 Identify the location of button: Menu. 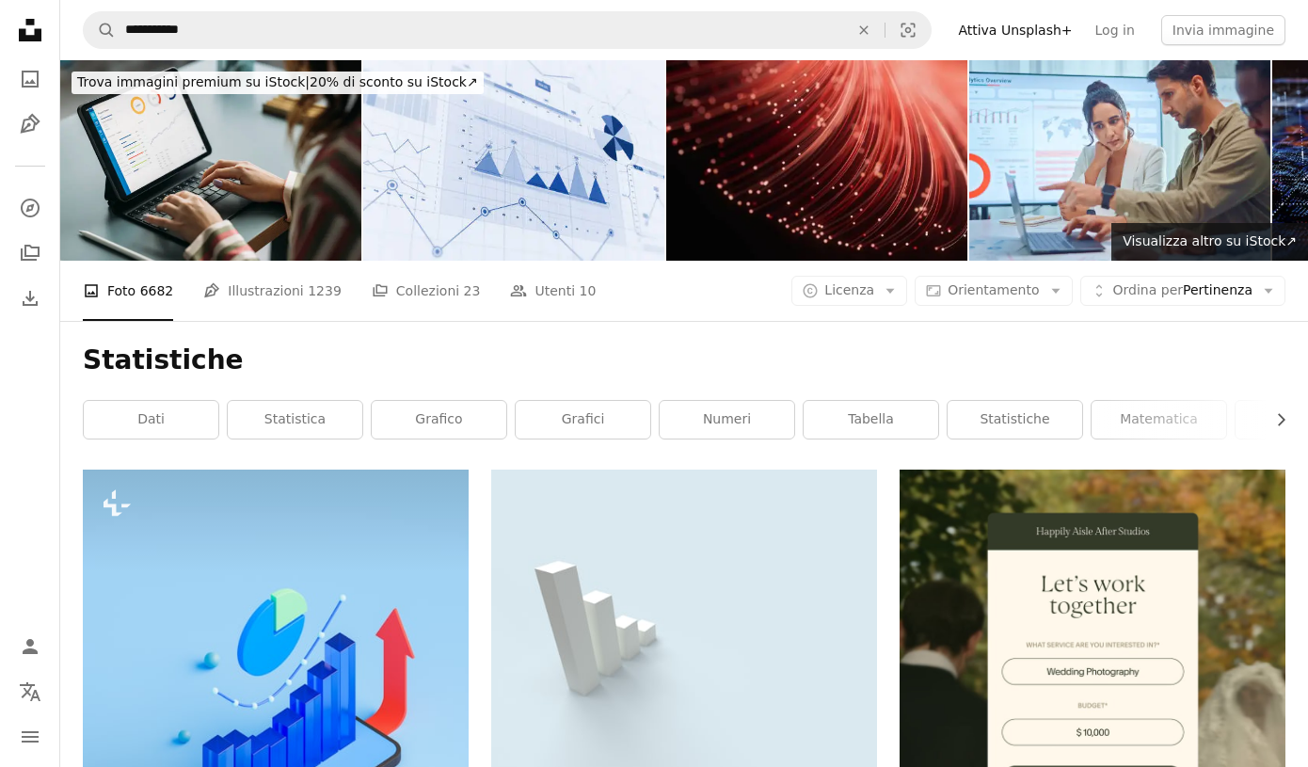
(30, 737).